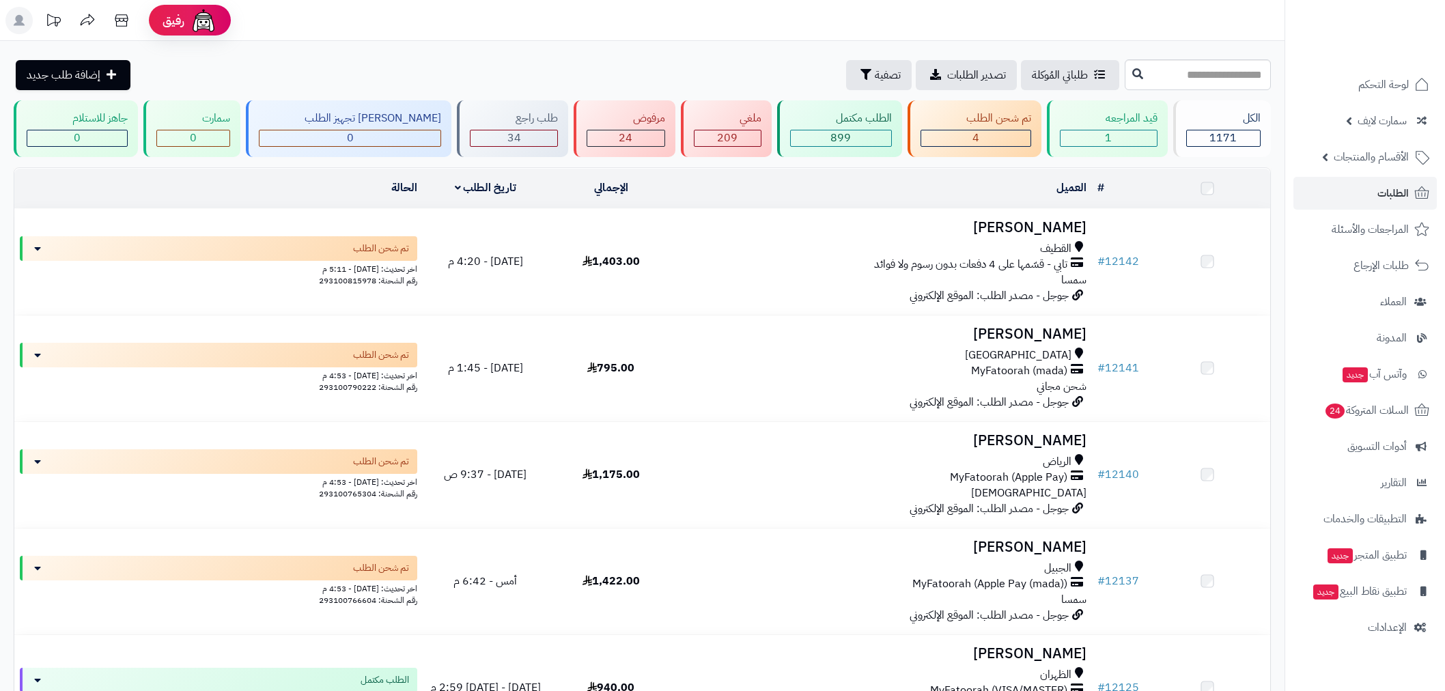 Image resolution: width=1445 pixels, height=691 pixels. I want to click on a: المراجعات والأسئلة, so click(1365, 229).